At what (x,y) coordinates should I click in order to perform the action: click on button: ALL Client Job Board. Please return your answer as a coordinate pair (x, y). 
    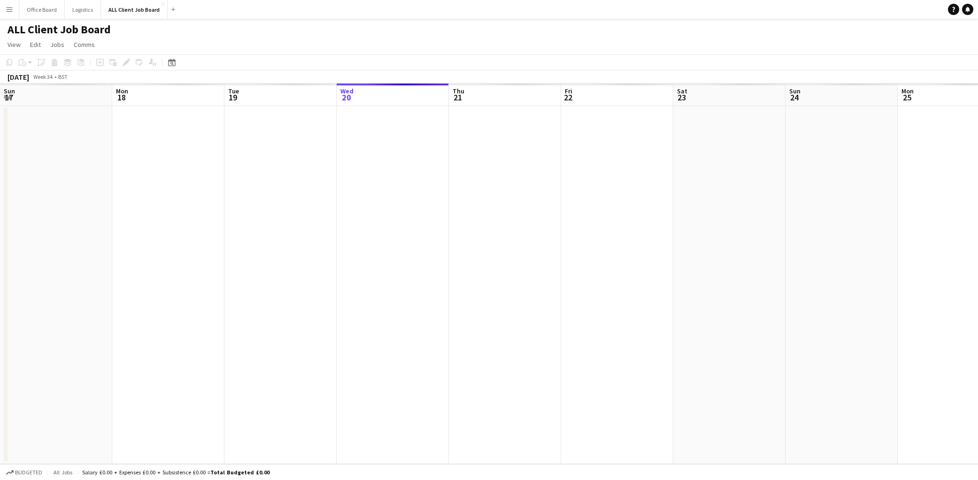
    Looking at the image, I should click on (134, 9).